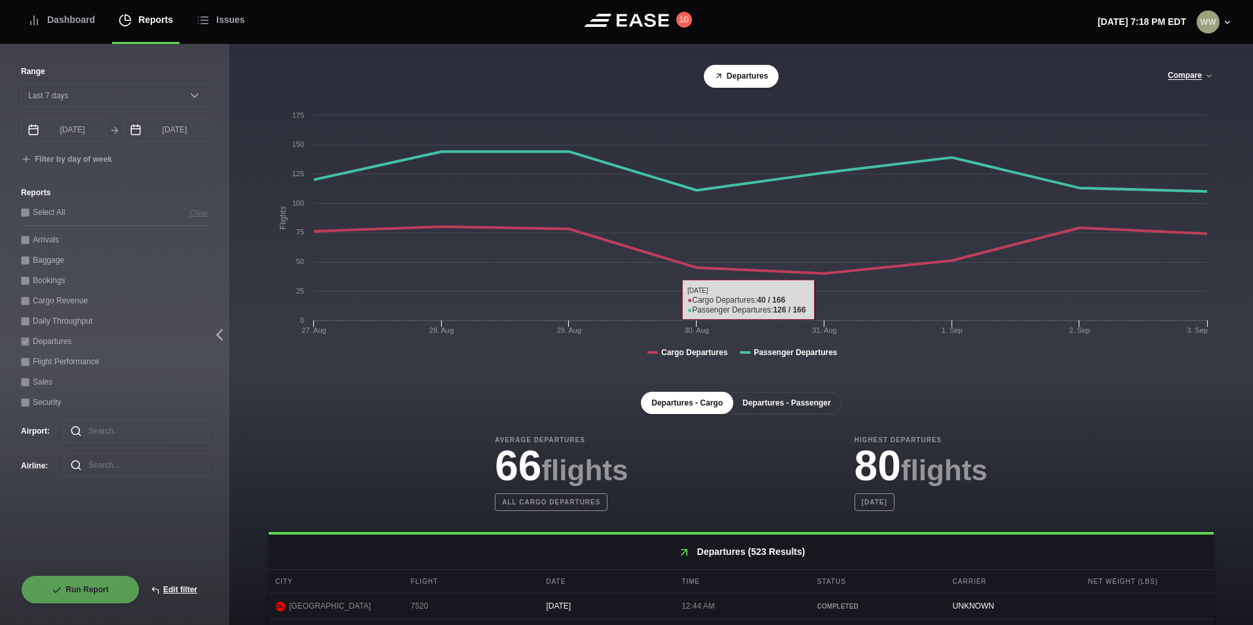 This screenshot has height=625, width=1253. Describe the element at coordinates (952, 330) in the screenshot. I see `tspan: 1. Sep` at that location.